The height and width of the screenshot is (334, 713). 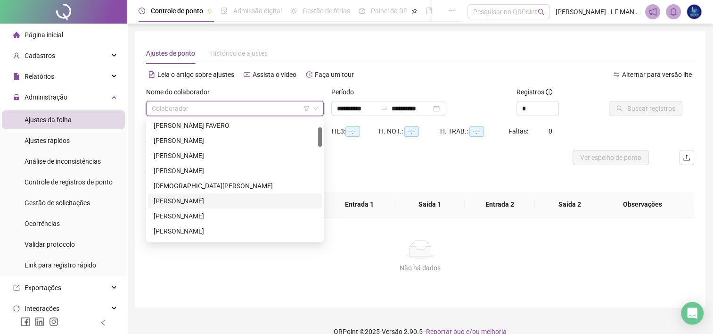 What do you see at coordinates (359, 204) in the screenshot?
I see `th: Entrada 1` at bounding box center [359, 204].